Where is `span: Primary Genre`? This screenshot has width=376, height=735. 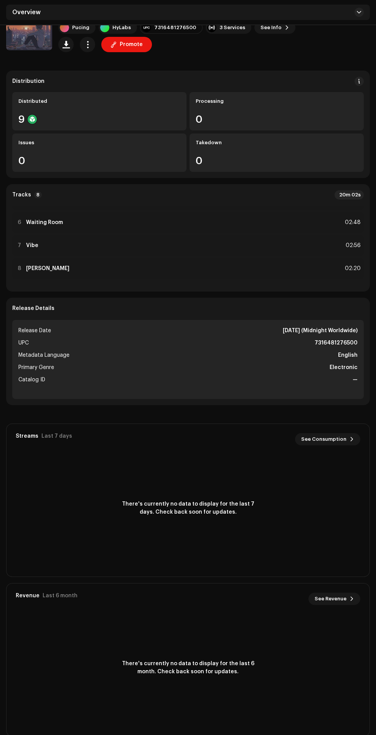
span: Primary Genre is located at coordinates (36, 367).